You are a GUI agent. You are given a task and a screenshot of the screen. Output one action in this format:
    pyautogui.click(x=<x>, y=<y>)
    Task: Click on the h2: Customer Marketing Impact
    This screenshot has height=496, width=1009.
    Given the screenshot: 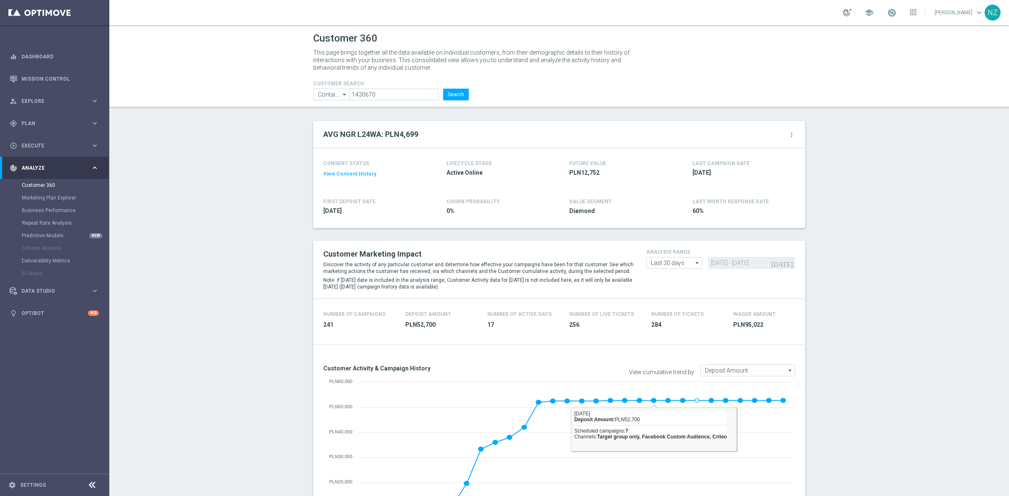 What is the action you would take?
    pyautogui.click(x=478, y=254)
    